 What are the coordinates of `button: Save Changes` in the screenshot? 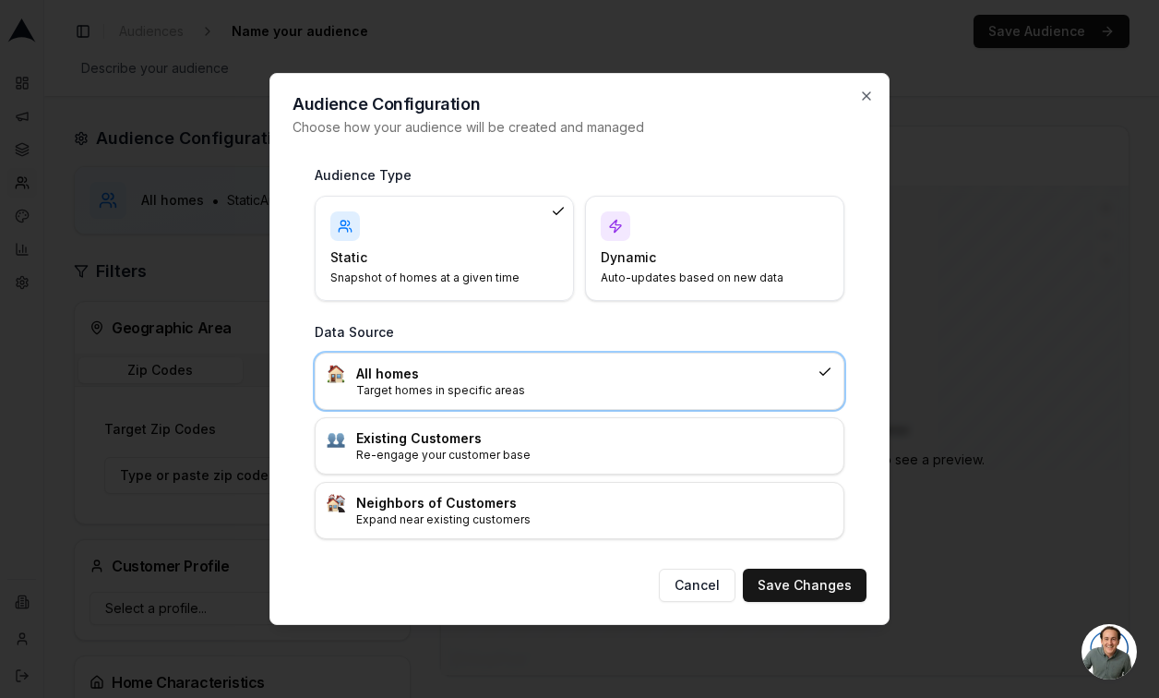 It's located at (805, 585).